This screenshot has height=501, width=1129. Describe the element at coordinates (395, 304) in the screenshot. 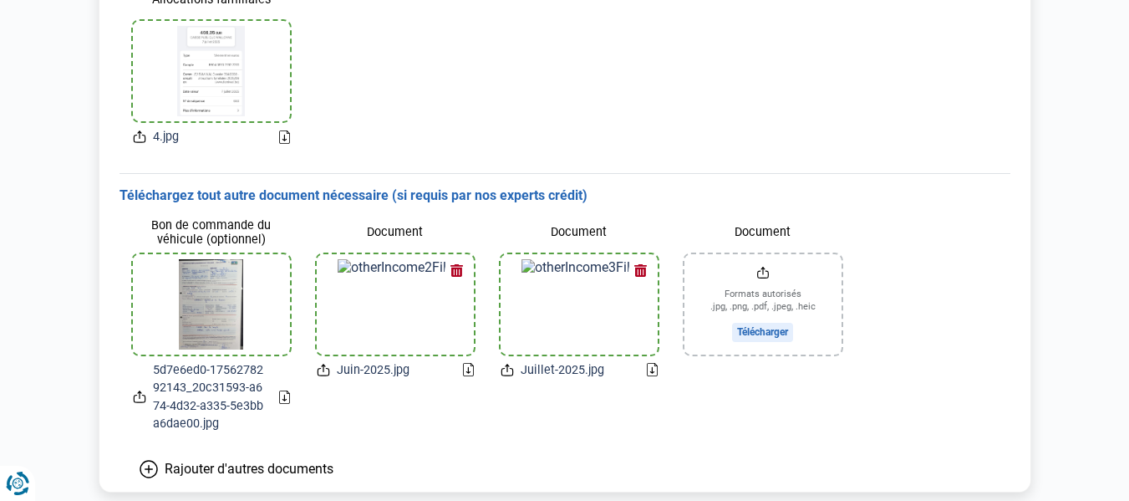

I see `img: otherIncome2File` at that location.